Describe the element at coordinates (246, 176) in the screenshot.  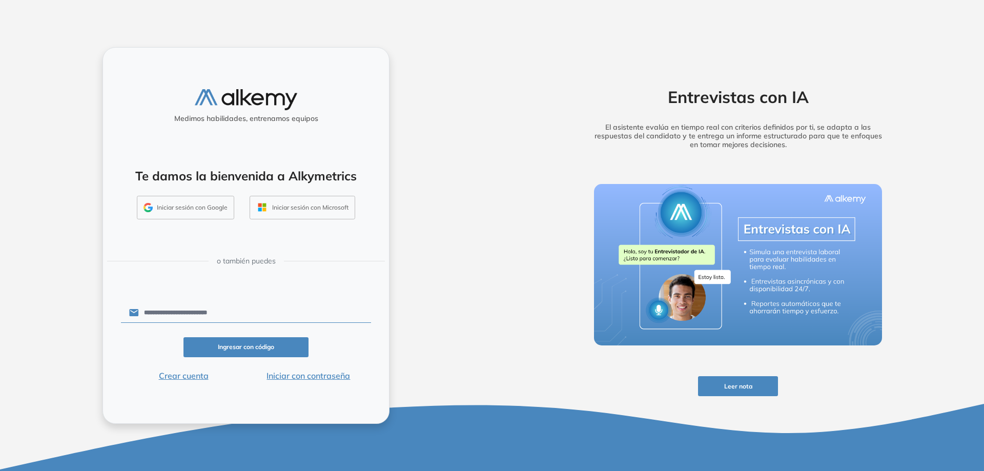
I see `h4: Te damos la bienvenida a Alkymetrics` at that location.